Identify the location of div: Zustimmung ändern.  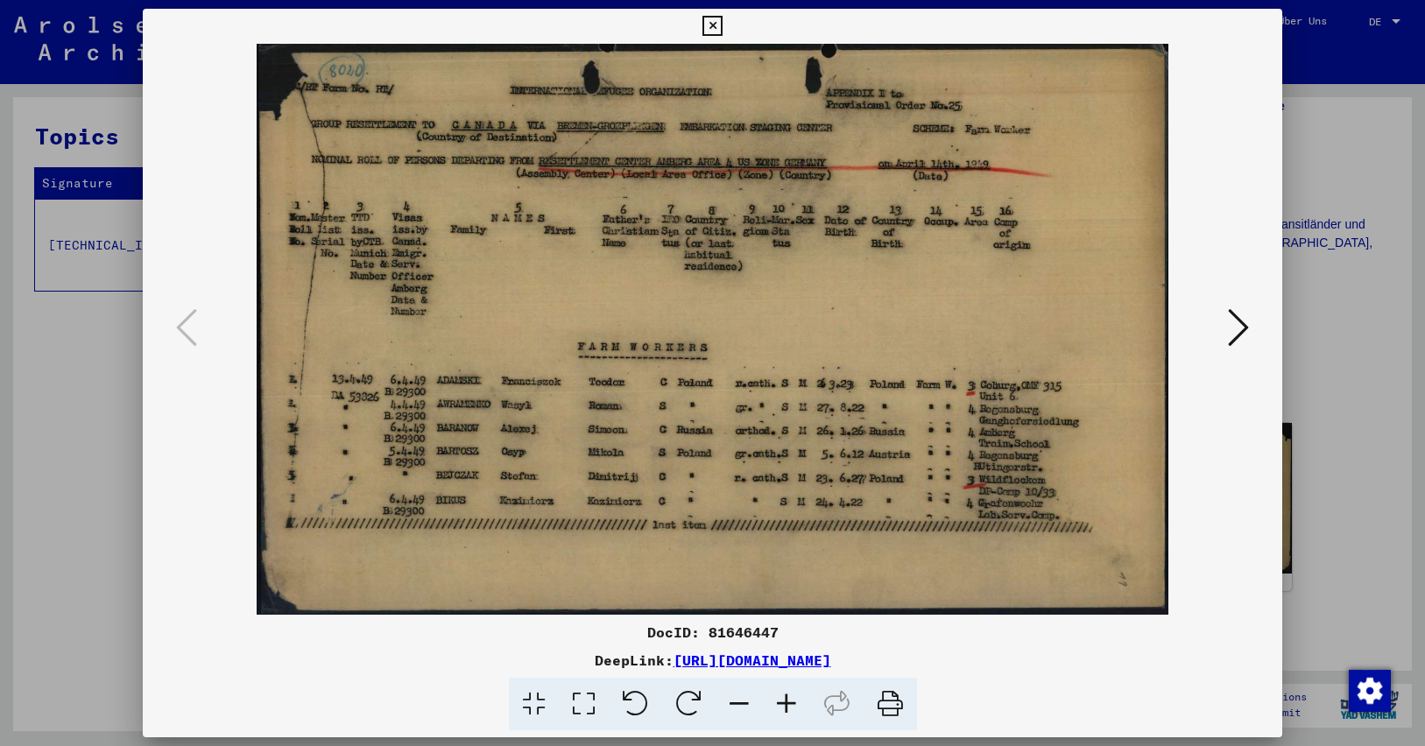
(1369, 690).